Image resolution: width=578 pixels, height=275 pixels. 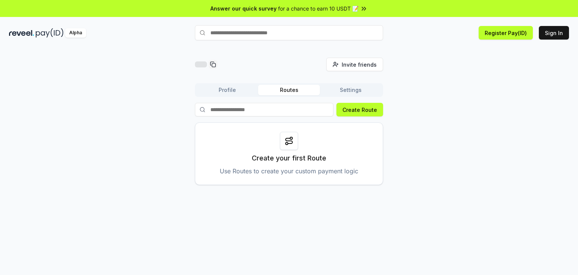 I want to click on button: Create Route, so click(x=360, y=109).